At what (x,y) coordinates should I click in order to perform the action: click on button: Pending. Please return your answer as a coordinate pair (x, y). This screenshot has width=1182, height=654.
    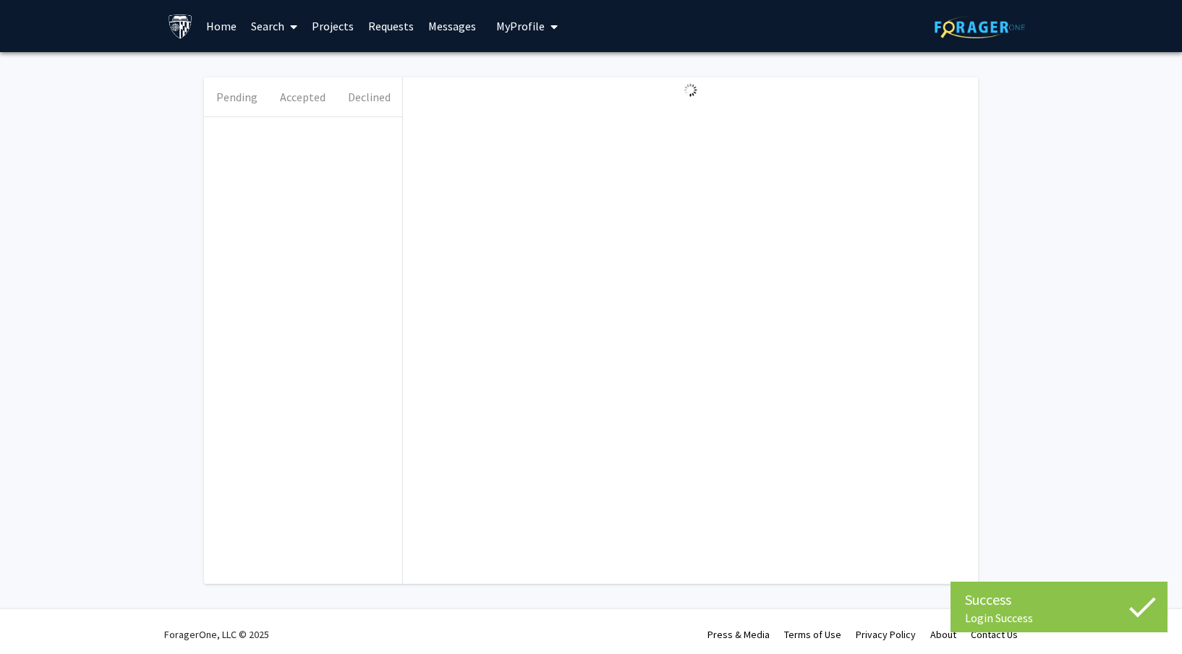
    Looking at the image, I should click on (237, 97).